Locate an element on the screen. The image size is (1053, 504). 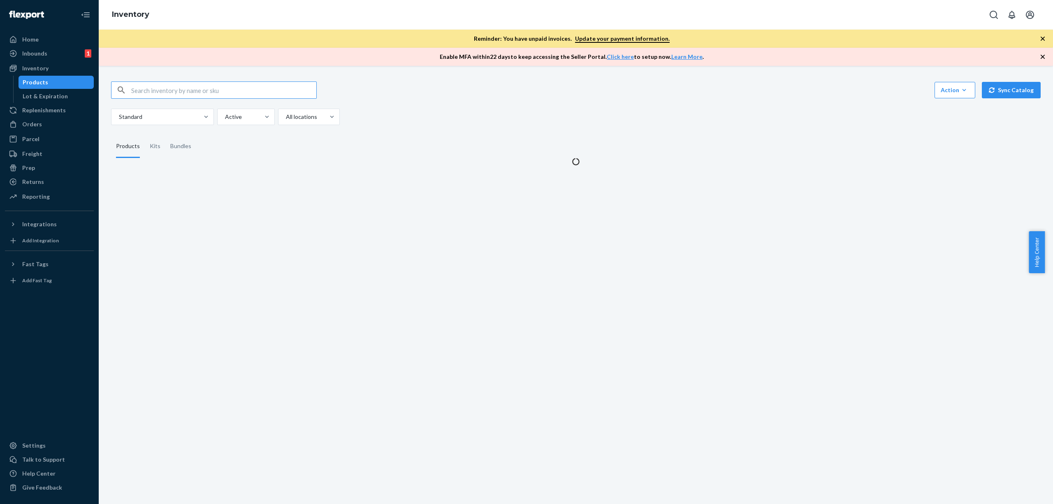
div: Add Fast Tag is located at coordinates (37, 280).